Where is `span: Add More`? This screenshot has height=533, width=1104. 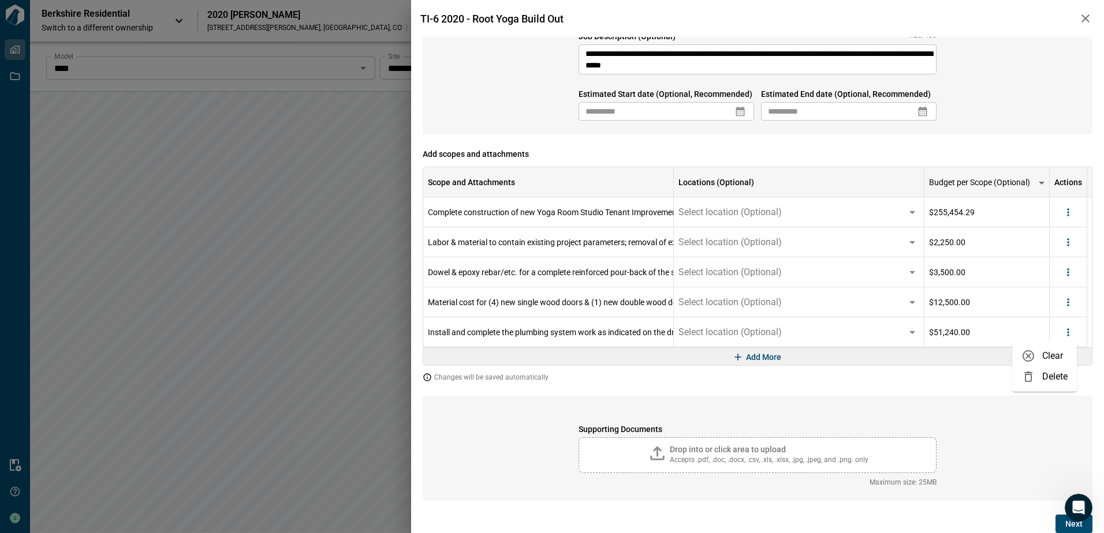 span: Add More is located at coordinates (763, 357).